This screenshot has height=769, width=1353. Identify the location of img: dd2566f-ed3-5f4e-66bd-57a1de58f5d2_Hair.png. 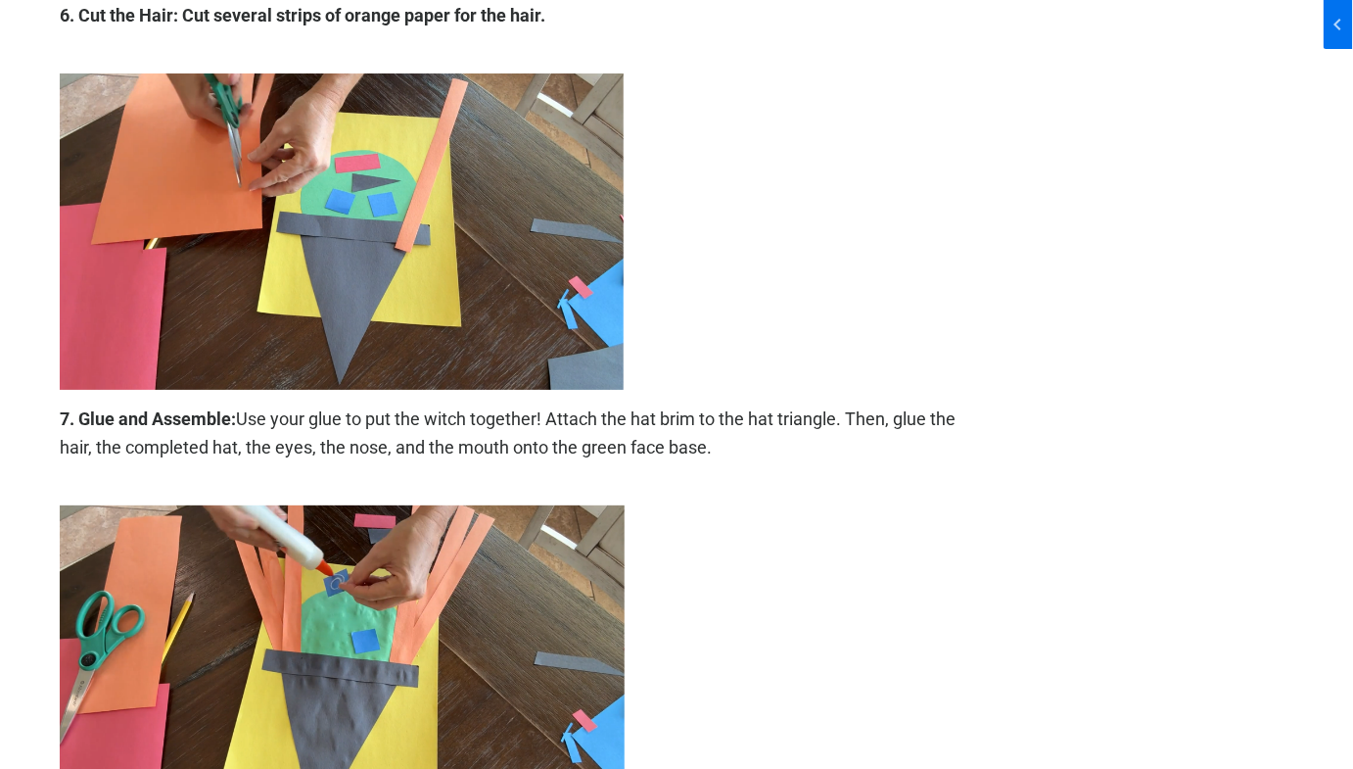
(342, 231).